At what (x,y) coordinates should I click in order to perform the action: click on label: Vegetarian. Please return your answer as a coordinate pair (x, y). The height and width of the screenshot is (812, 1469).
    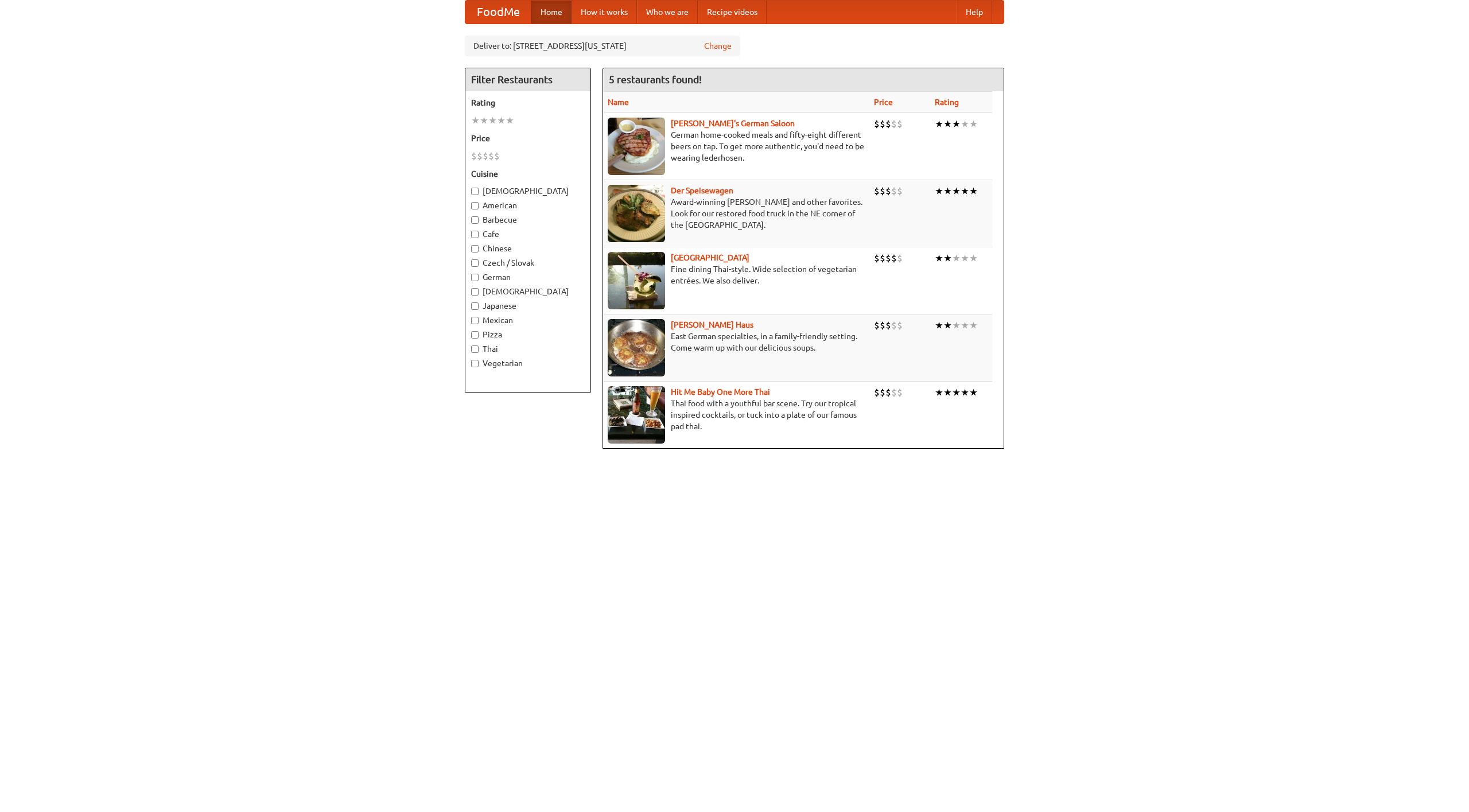
    Looking at the image, I should click on (528, 363).